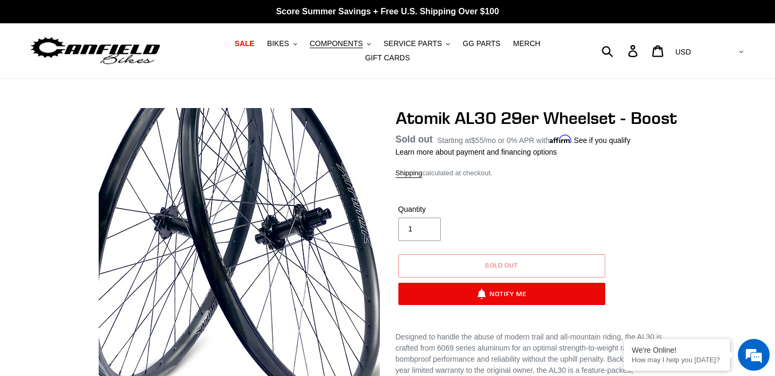  Describe the element at coordinates (387, 58) in the screenshot. I see `span: GIFT CARDS` at that location.